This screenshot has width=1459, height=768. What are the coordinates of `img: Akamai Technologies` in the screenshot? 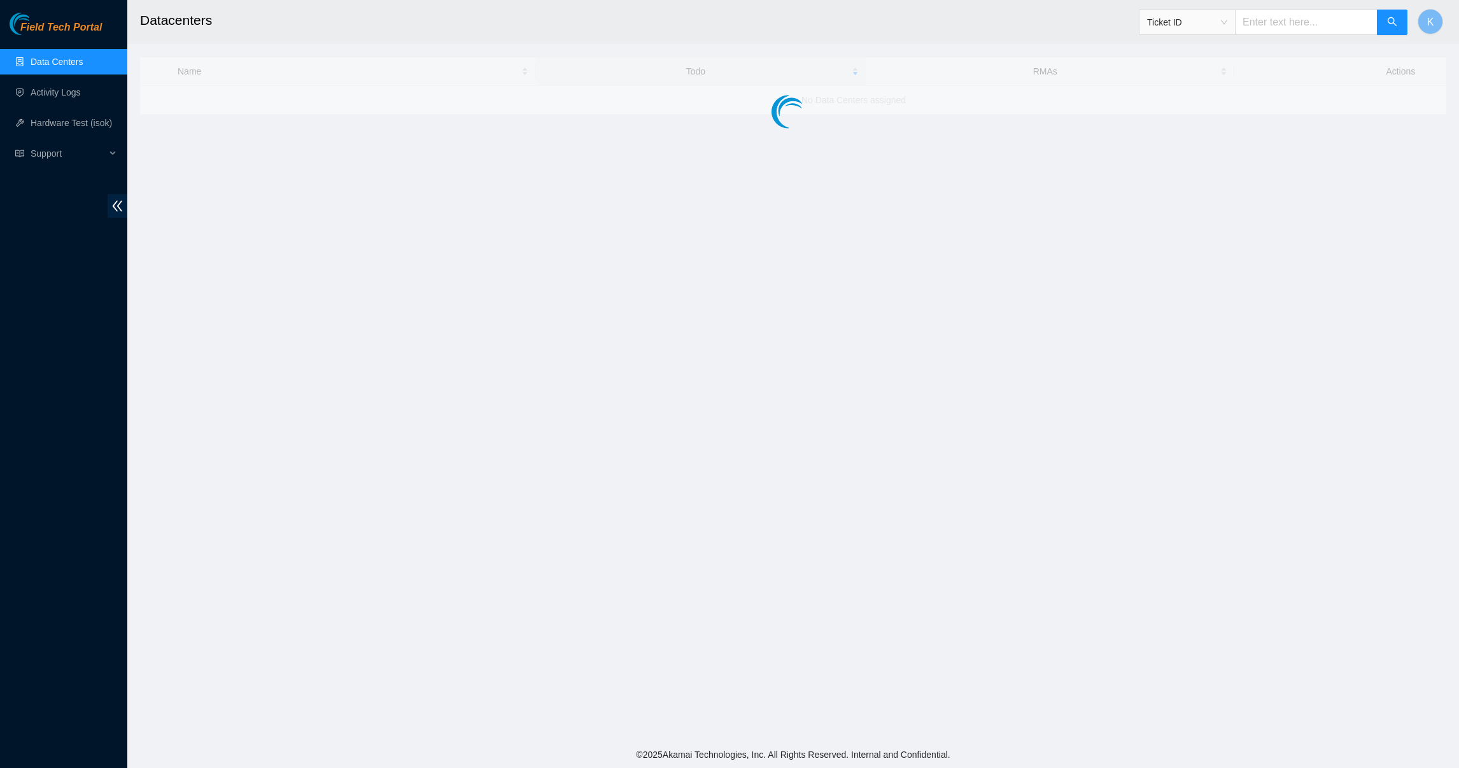 It's located at (37, 24).